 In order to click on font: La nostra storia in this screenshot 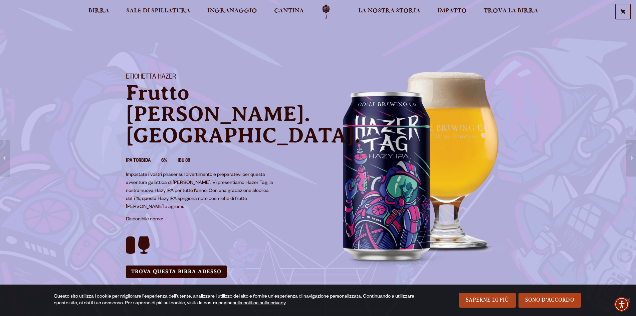, I will do `click(390, 11)`.